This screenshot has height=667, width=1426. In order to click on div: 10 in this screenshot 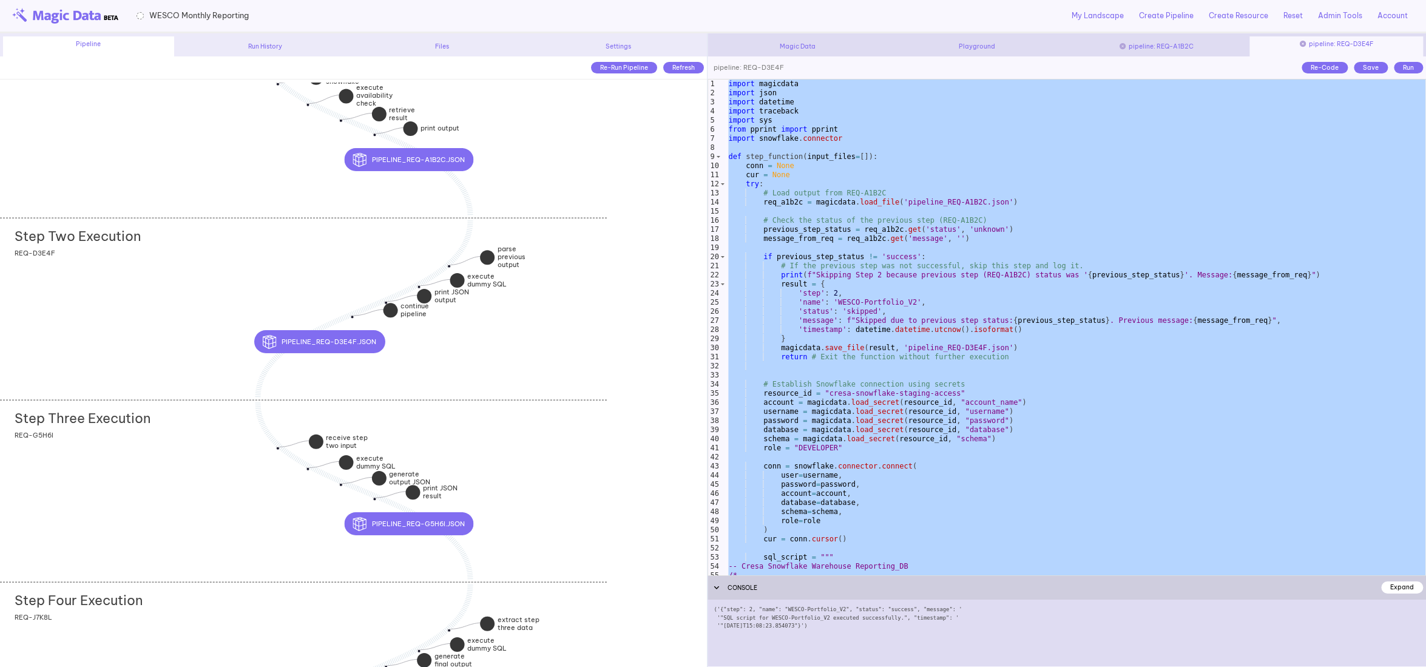, I will do `click(714, 166)`.